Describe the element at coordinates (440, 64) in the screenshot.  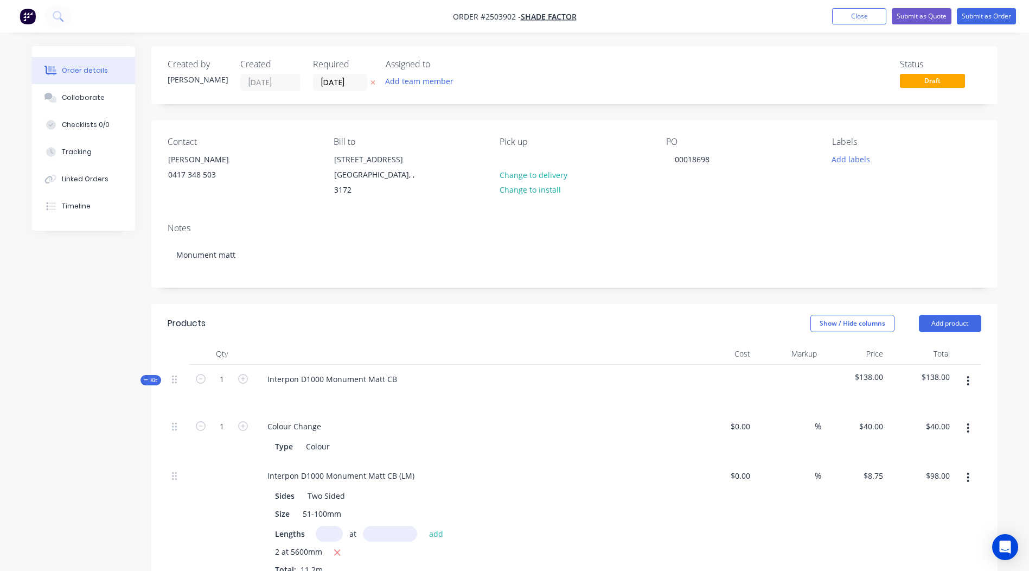
I see `div: Assigned to` at that location.